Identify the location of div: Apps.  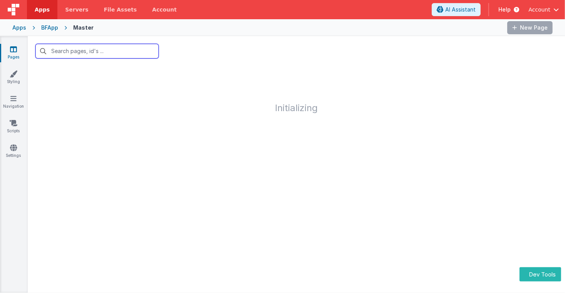
(19, 28).